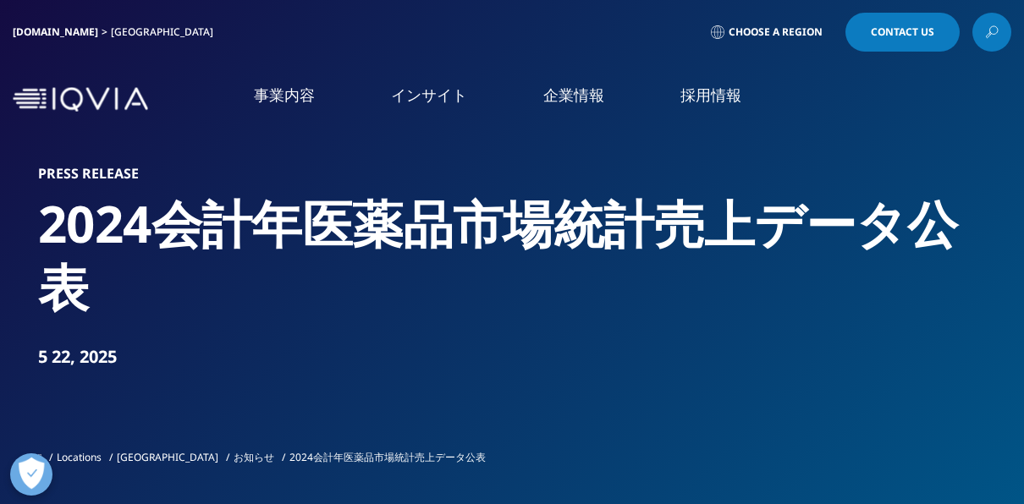  Describe the element at coordinates (79, 457) in the screenshot. I see `a: Locations` at that location.